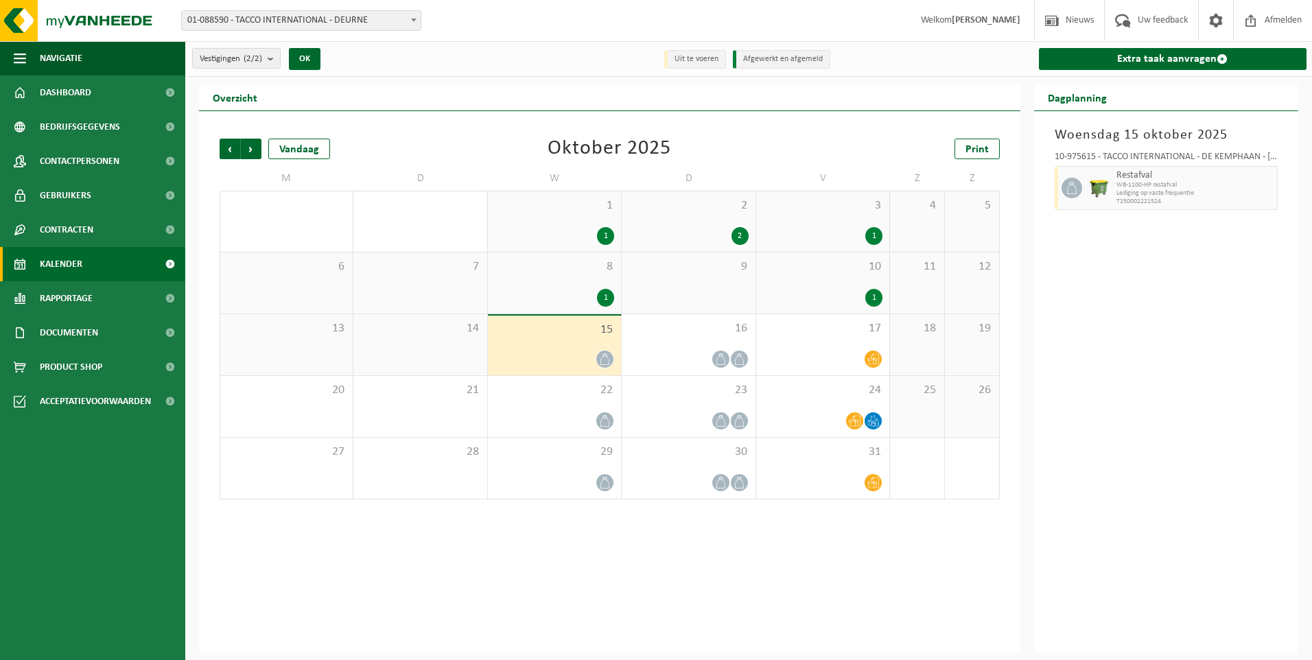  Describe the element at coordinates (554, 390) in the screenshot. I see `span: 22` at that location.